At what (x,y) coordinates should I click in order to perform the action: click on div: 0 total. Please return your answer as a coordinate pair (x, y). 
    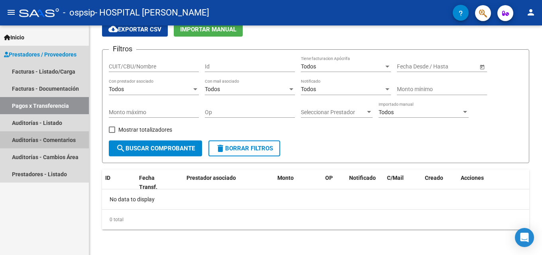
    Looking at the image, I should click on (316, 220).